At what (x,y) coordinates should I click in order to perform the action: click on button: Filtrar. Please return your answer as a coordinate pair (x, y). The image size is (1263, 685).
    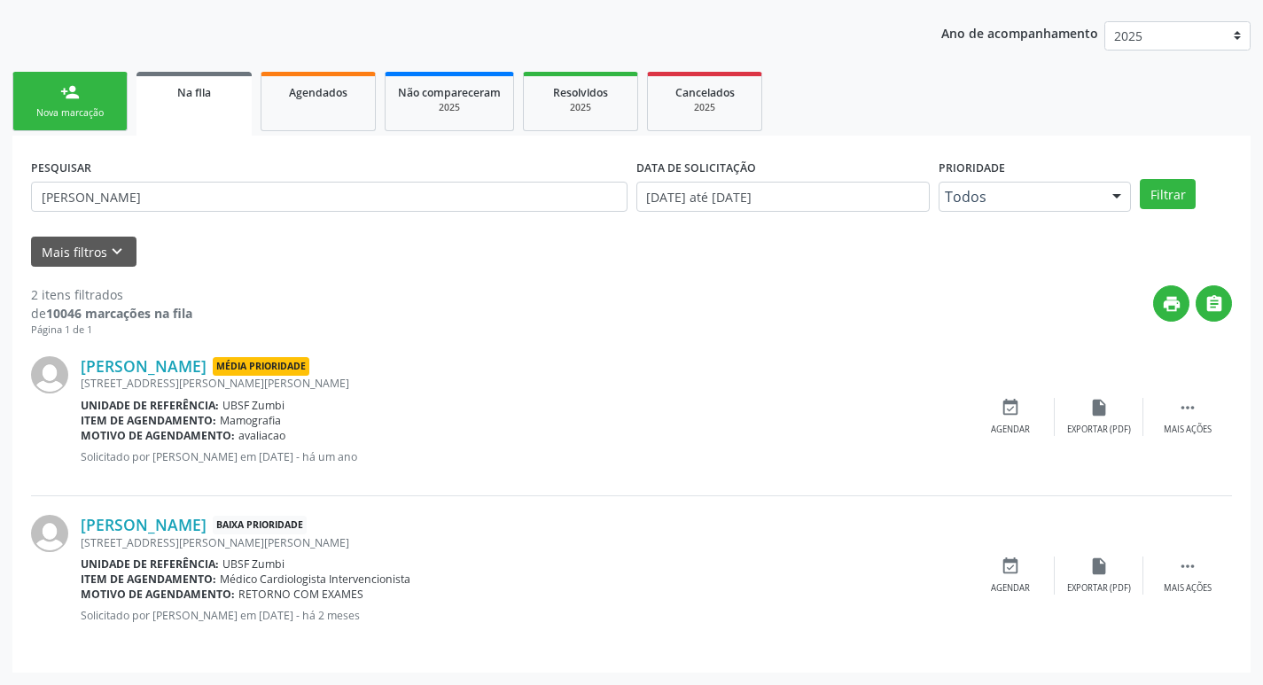
    Looking at the image, I should click on (1167, 194).